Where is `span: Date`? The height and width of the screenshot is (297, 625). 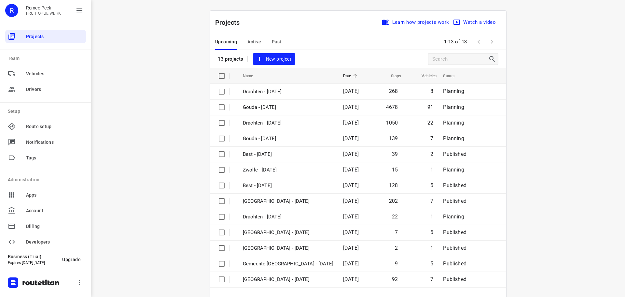 span: Date is located at coordinates (352, 76).